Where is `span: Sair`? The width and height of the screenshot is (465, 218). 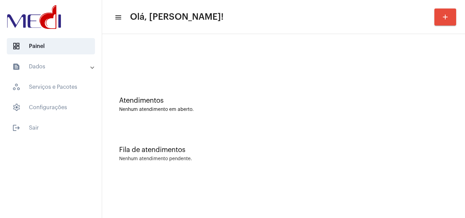
span: Sair is located at coordinates (51, 128).